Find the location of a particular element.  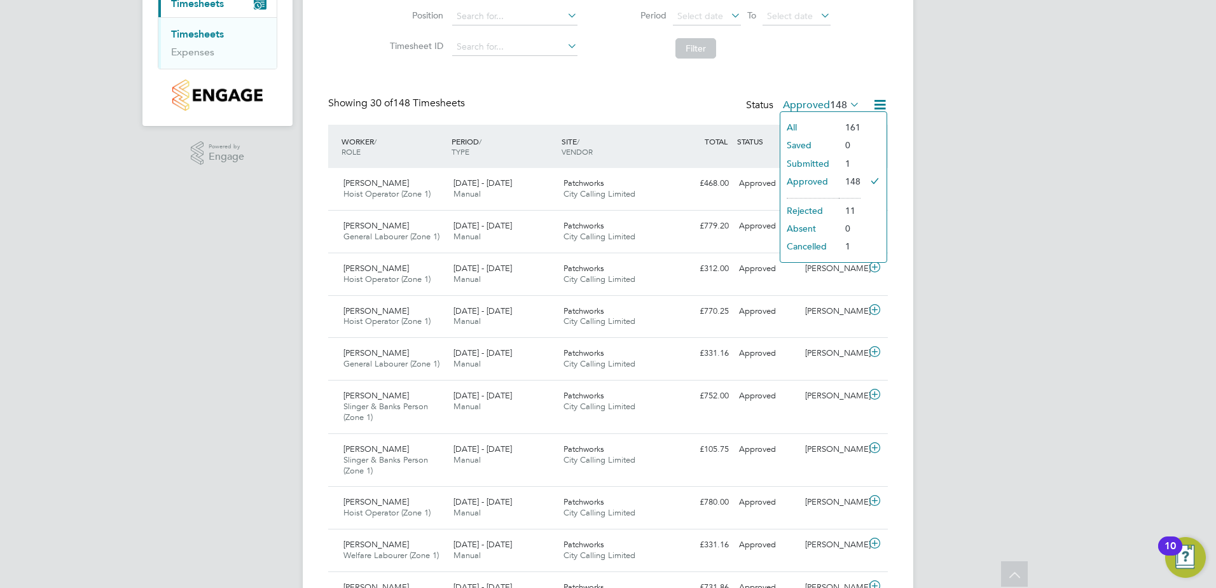

label: Period is located at coordinates (638, 15).